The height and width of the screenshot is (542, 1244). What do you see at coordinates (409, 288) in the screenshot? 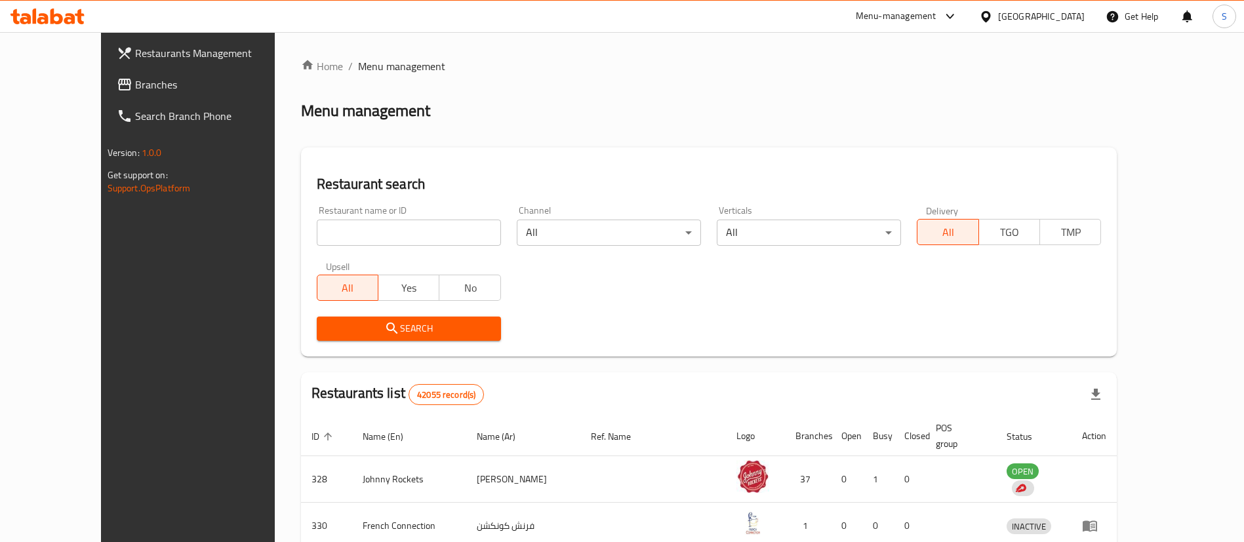
I see `button: Yes` at bounding box center [409, 288].